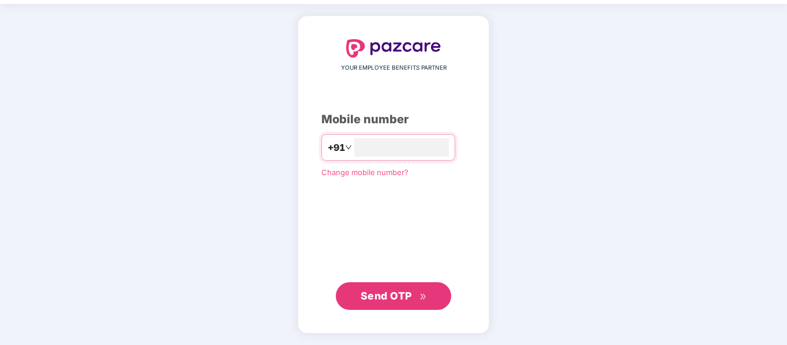  What do you see at coordinates (348, 148) in the screenshot?
I see `span: down` at bounding box center [348, 148].